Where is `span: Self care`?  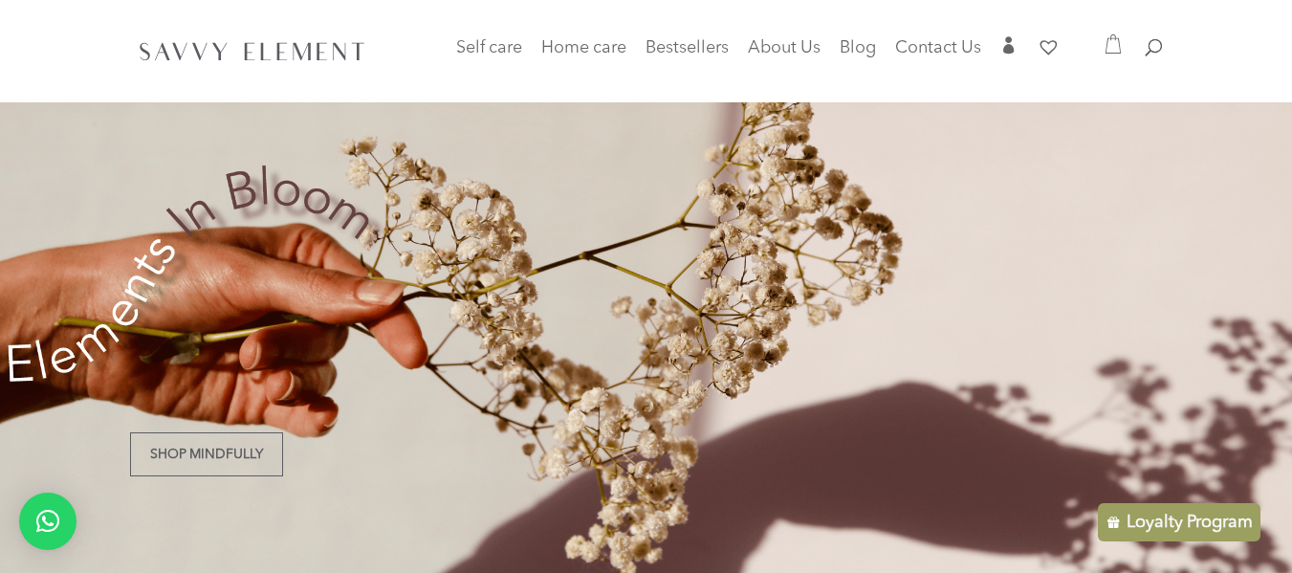 span: Self care is located at coordinates (489, 48).